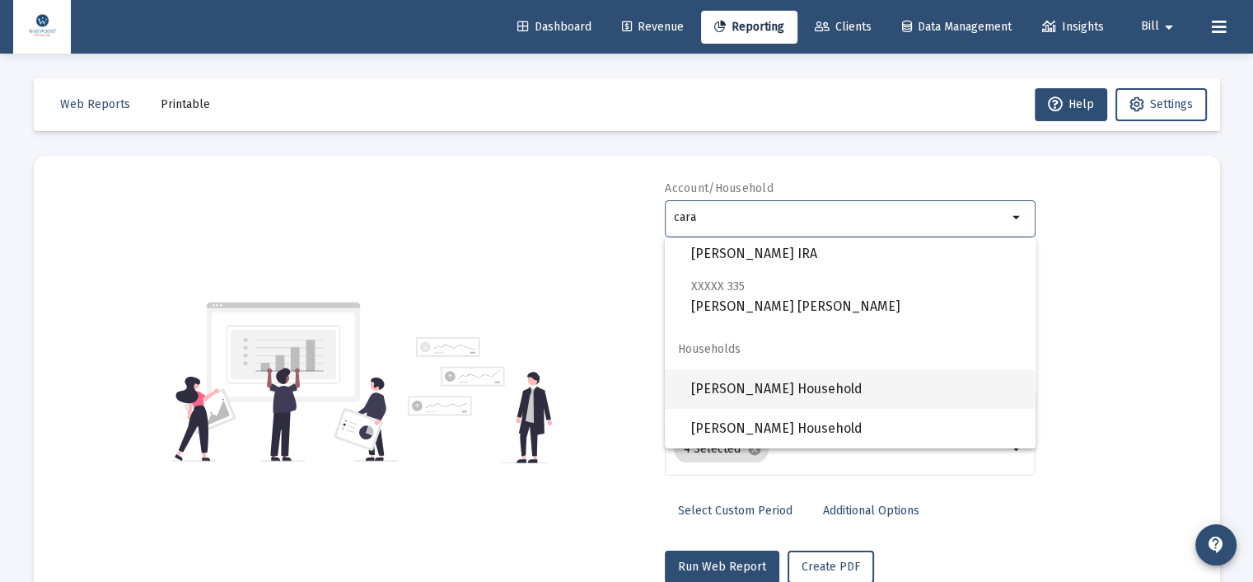 The height and width of the screenshot is (582, 1253). Describe the element at coordinates (185, 105) in the screenshot. I see `button: Printable` at that location.